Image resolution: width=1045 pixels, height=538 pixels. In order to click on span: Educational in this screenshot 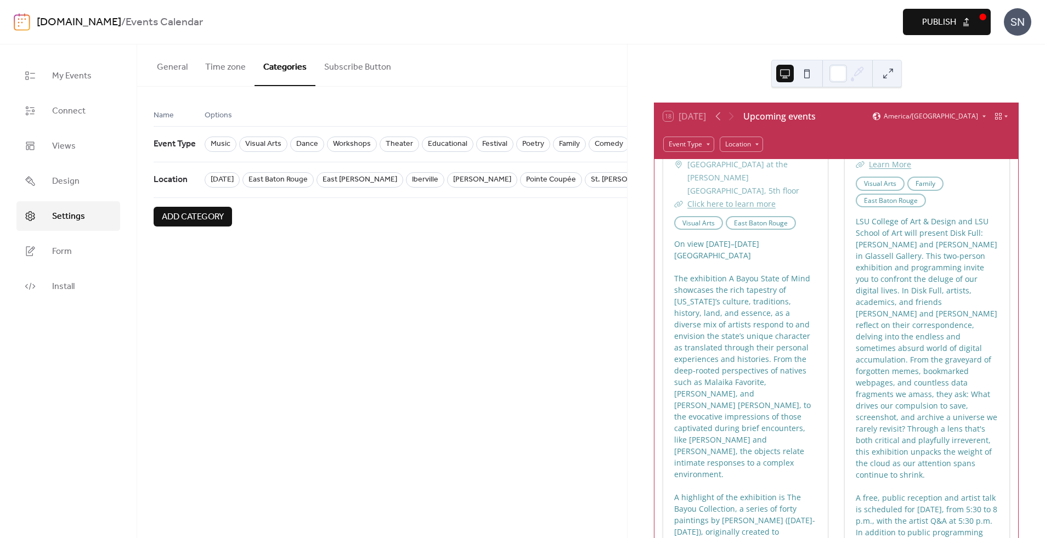, I will do `click(448, 144)`.